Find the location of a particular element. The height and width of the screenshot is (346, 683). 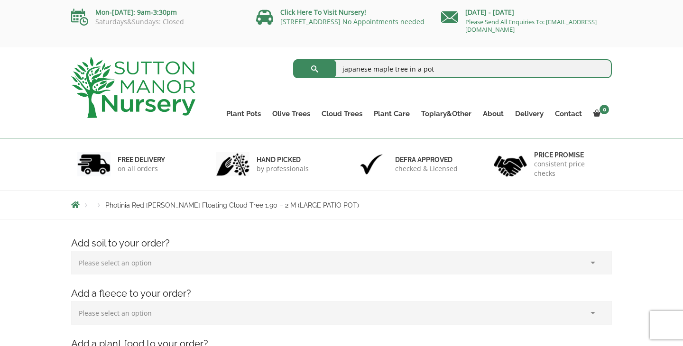

img: 3.jpg is located at coordinates (371, 164).